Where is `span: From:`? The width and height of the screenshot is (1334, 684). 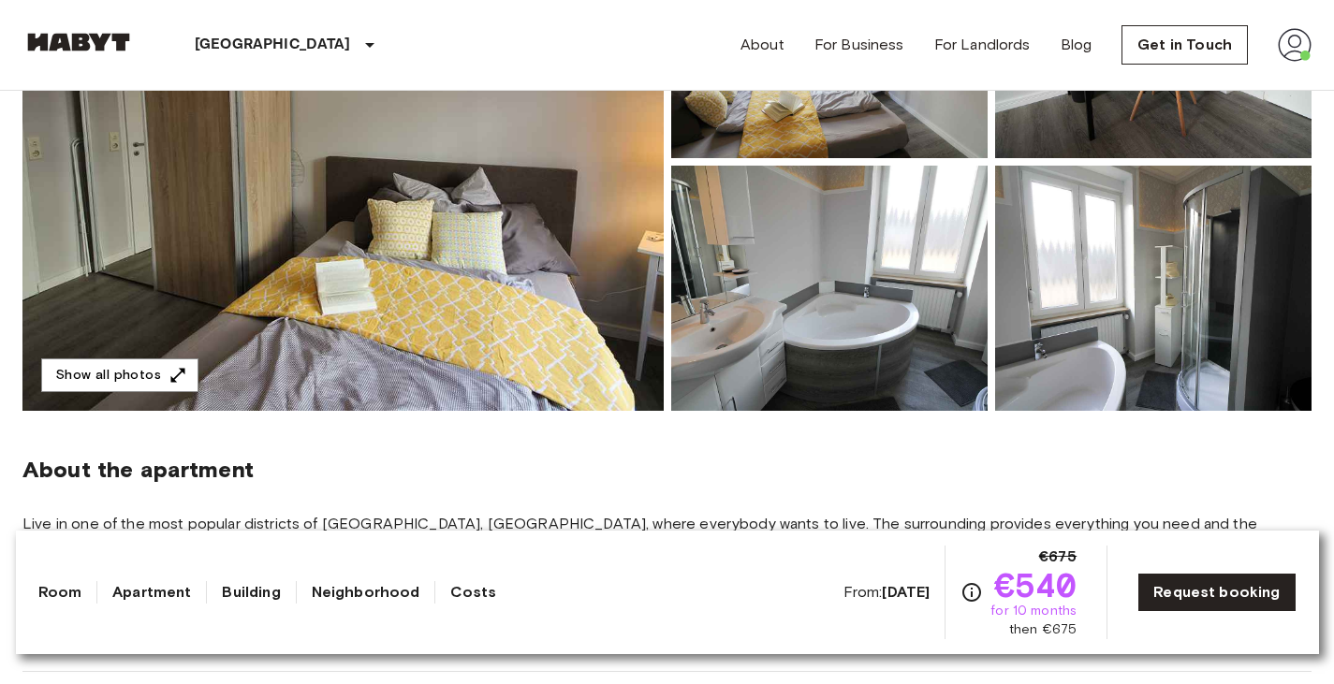 span: From: is located at coordinates (887, 593).